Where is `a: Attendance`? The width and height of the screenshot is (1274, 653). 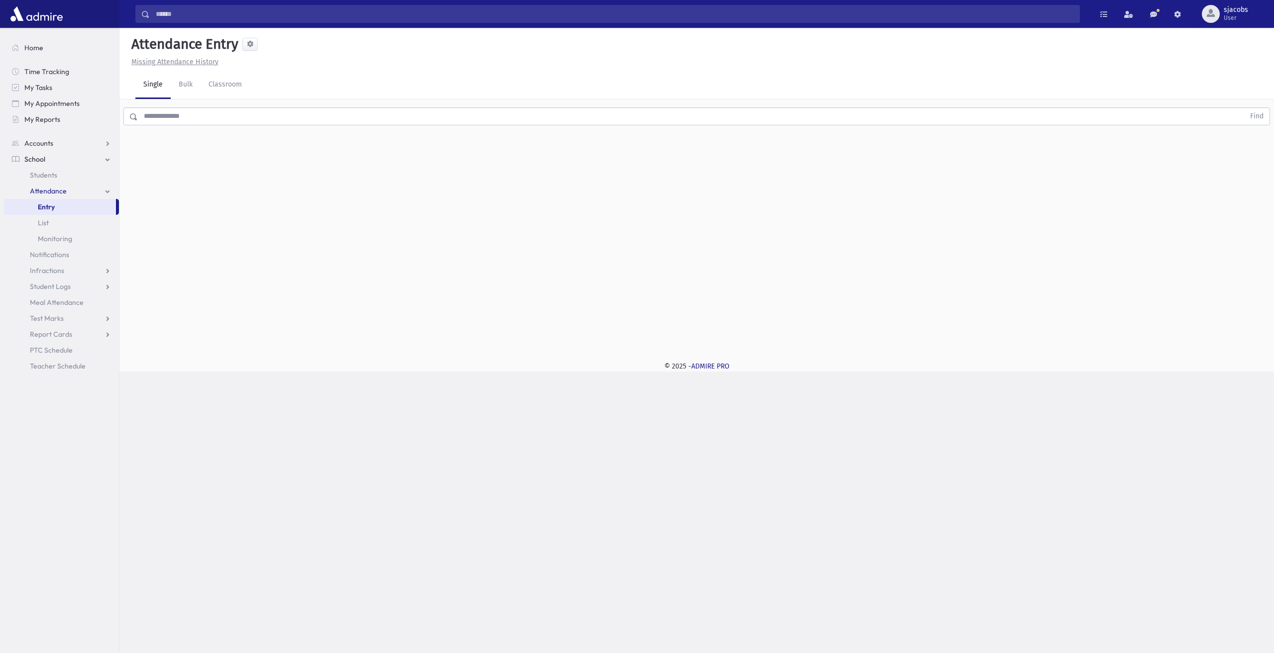
a: Attendance is located at coordinates (61, 191).